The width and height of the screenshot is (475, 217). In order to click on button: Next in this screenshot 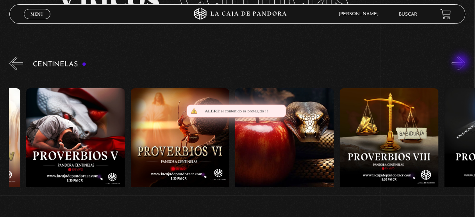, I will do `click(458, 63)`.